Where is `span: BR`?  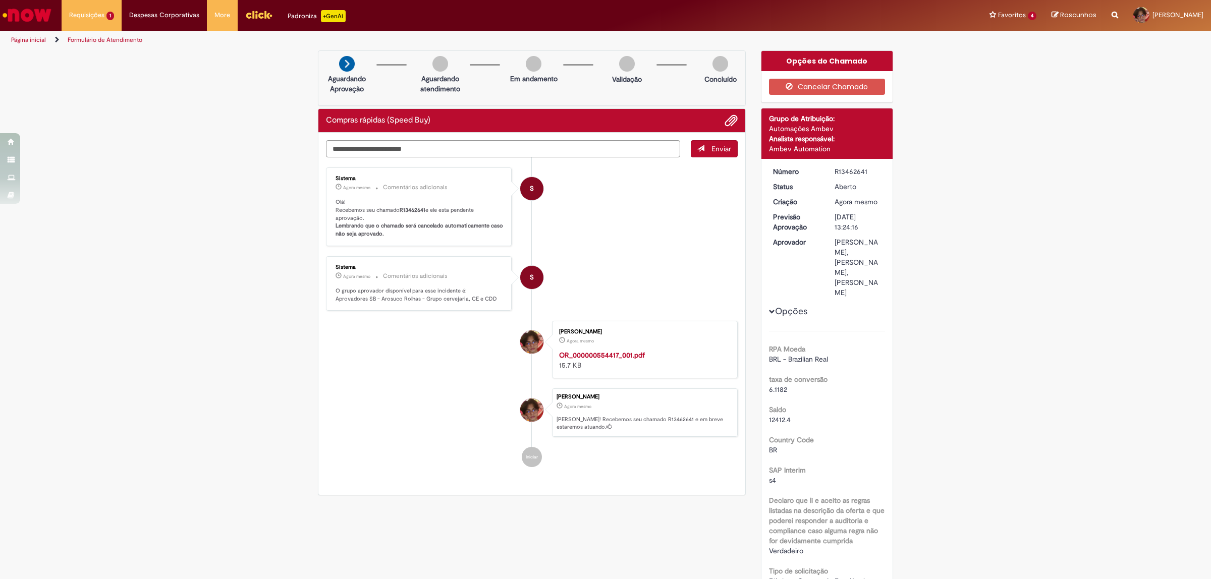 span: BR is located at coordinates (773, 450).